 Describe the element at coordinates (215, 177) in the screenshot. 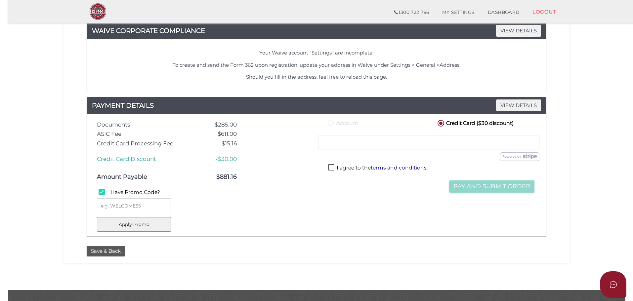

I see `div: $881.16` at that location.